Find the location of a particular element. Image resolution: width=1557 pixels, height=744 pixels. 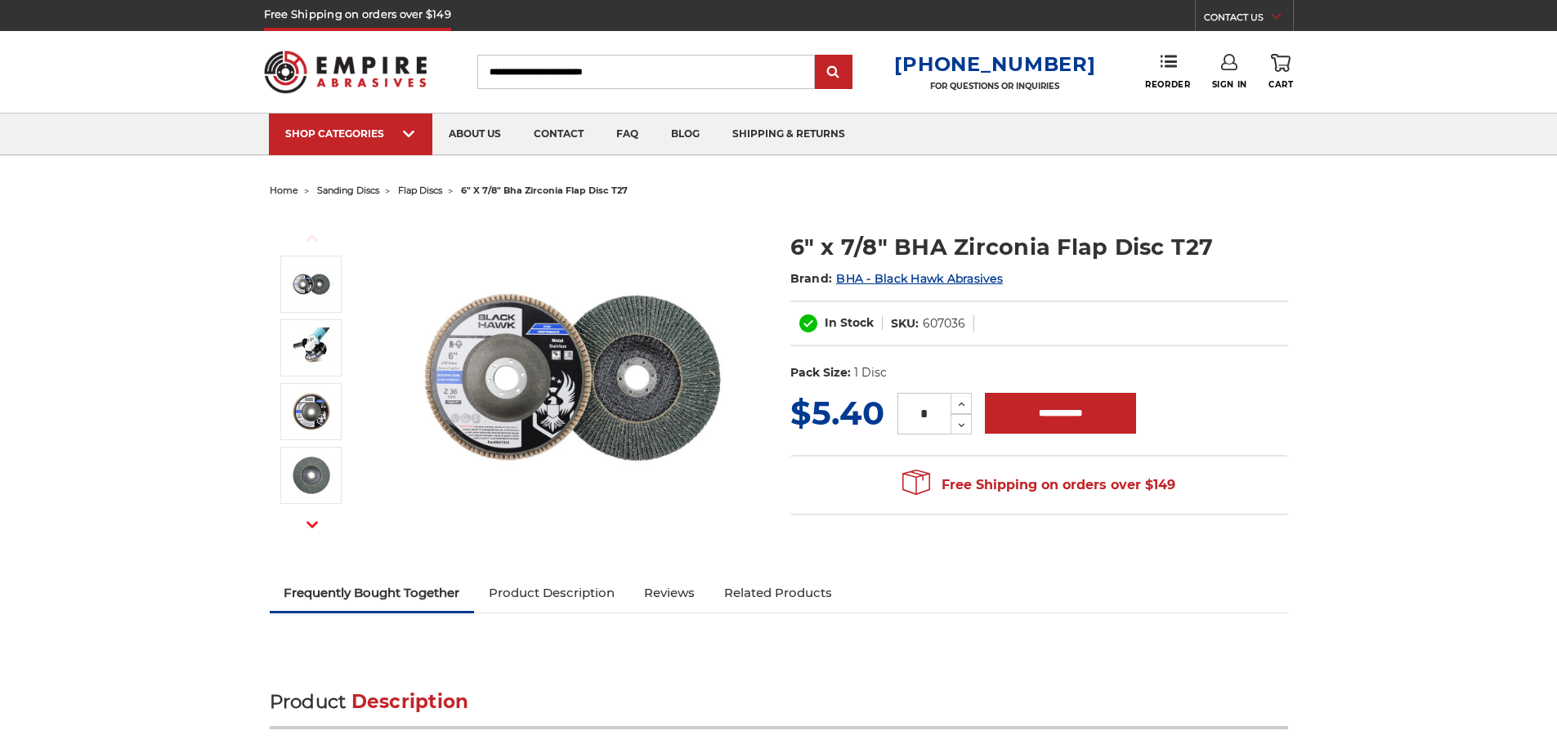

input: Submit is located at coordinates (833, 73).